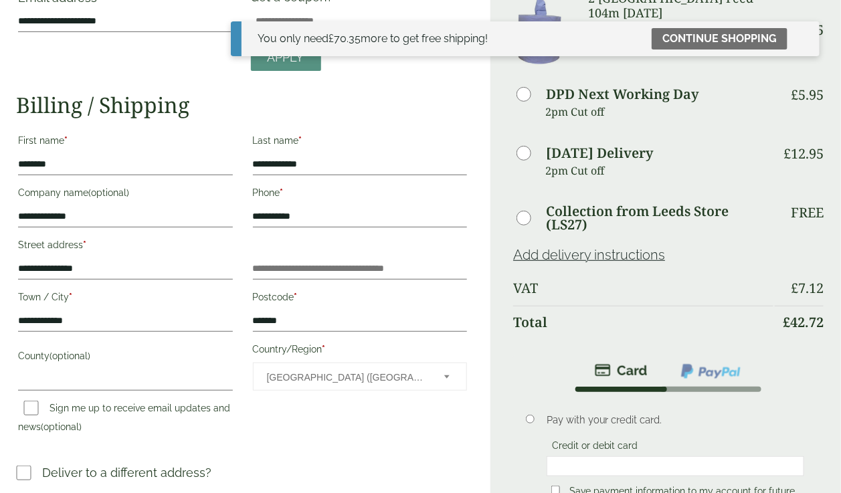  What do you see at coordinates (125, 195) in the screenshot?
I see `label: Company name` at bounding box center [125, 195].